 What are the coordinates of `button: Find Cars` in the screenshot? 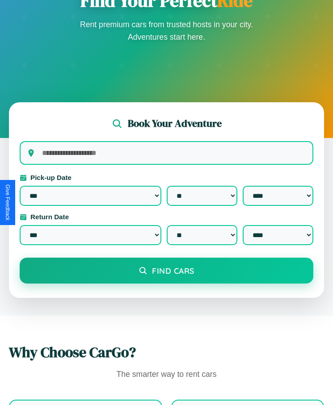 It's located at (166, 271).